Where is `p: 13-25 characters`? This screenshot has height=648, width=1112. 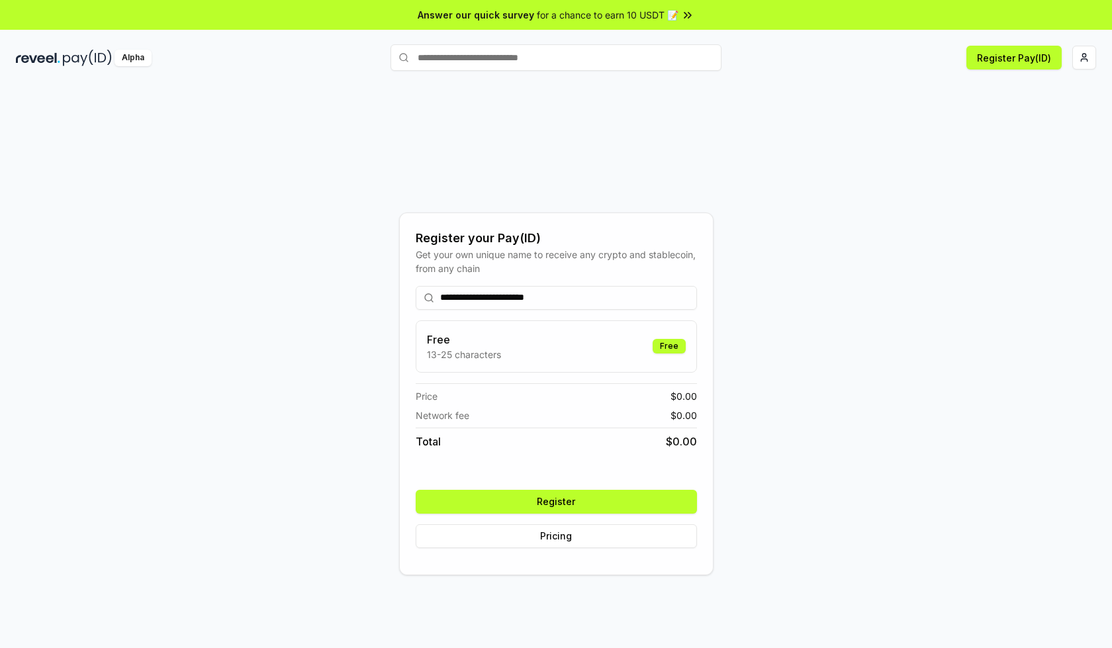
p: 13-25 characters is located at coordinates (464, 354).